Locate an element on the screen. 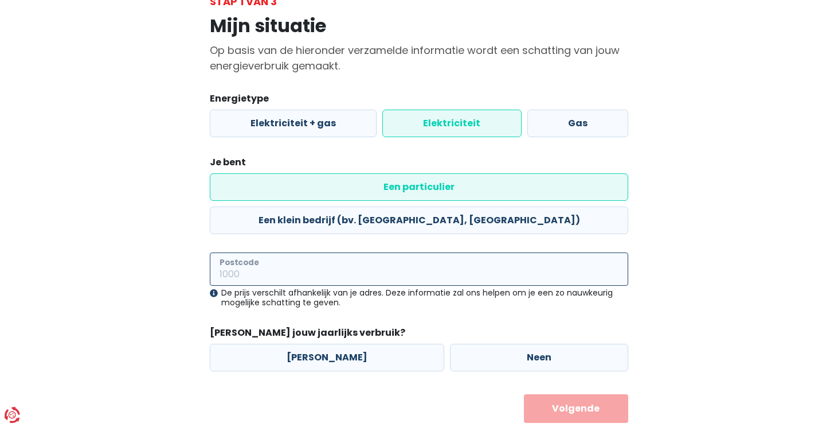  p: Op basis van de hieronder verzamelde informatie wordt een schatting van jouw energieverbruik gema... is located at coordinates (419, 58).